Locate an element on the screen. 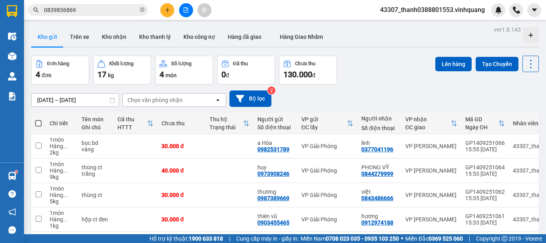  div: 0987389669 is located at coordinates (273, 198).